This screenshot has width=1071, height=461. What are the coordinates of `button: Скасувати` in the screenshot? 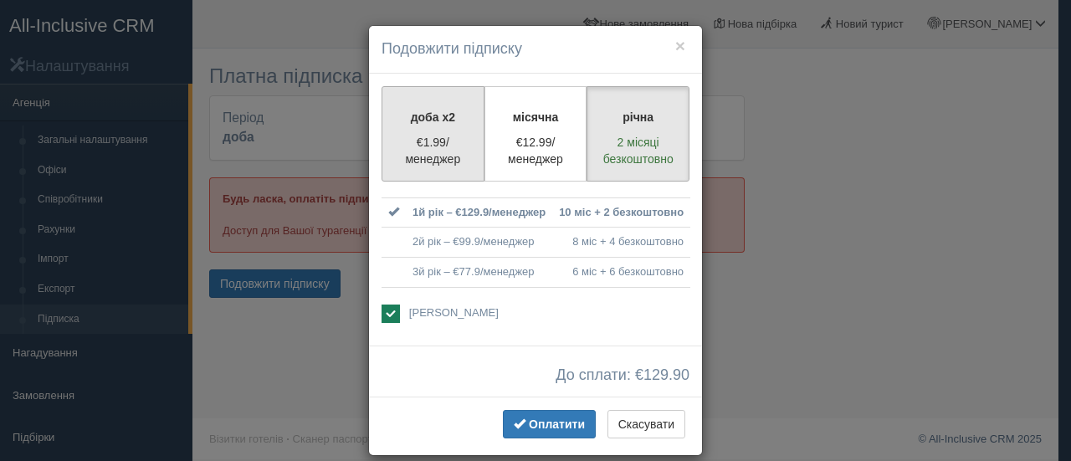 It's located at (646, 424).